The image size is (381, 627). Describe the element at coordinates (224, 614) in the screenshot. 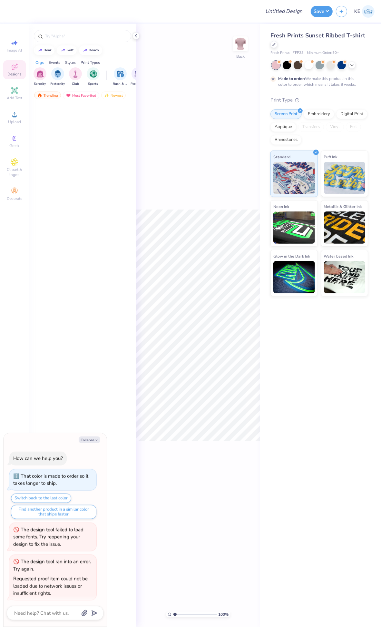

I see `span: 100 %` at that location.